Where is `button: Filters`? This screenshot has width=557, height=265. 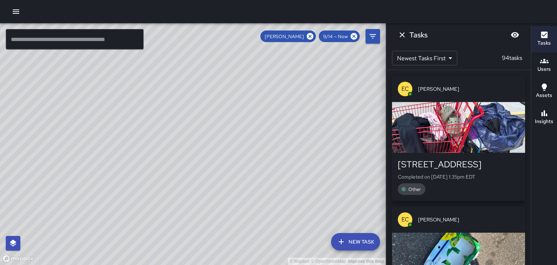 button: Filters is located at coordinates (373, 36).